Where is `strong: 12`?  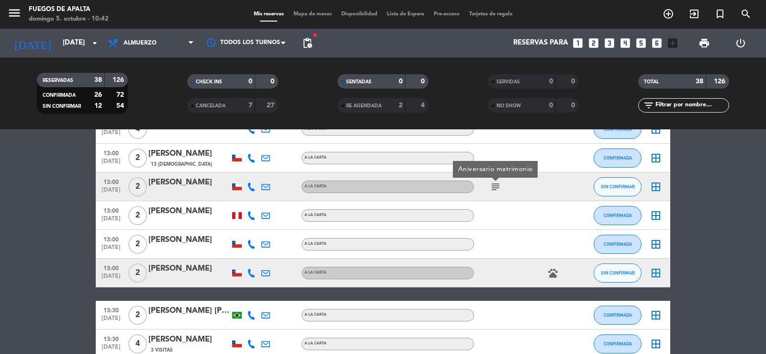
strong: 12 is located at coordinates (98, 106).